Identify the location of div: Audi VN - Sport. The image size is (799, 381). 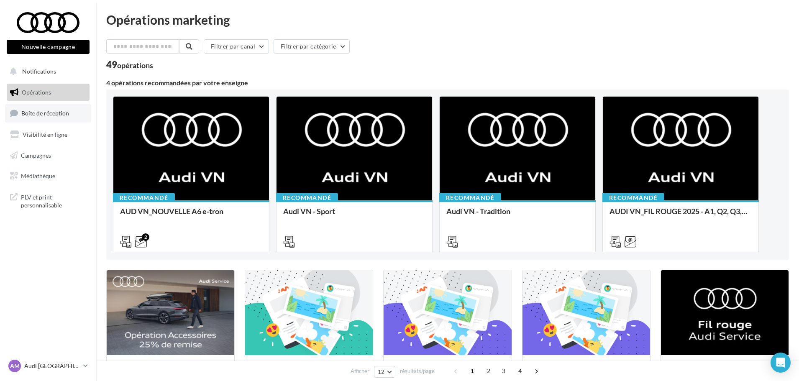
(354, 215).